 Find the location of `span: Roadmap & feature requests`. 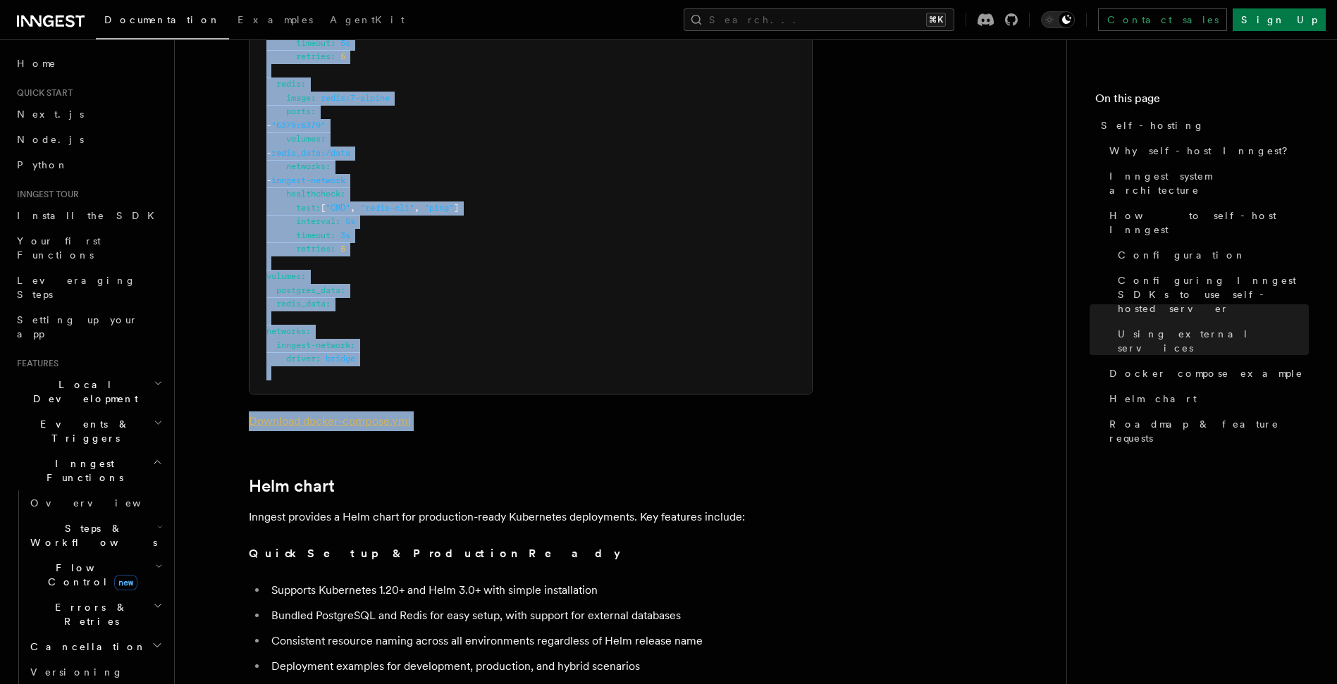

span: Roadmap & feature requests is located at coordinates (1208, 431).